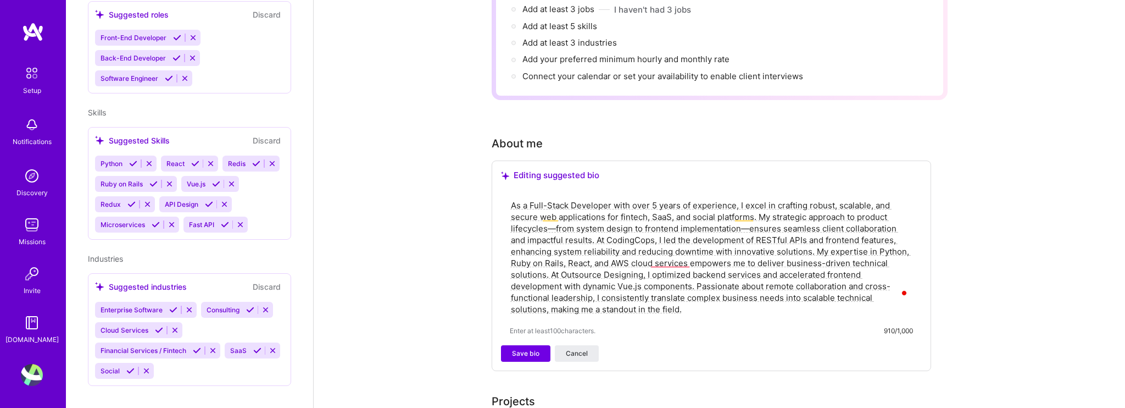 The height and width of the screenshot is (408, 1125). I want to click on div: Notifications, so click(32, 141).